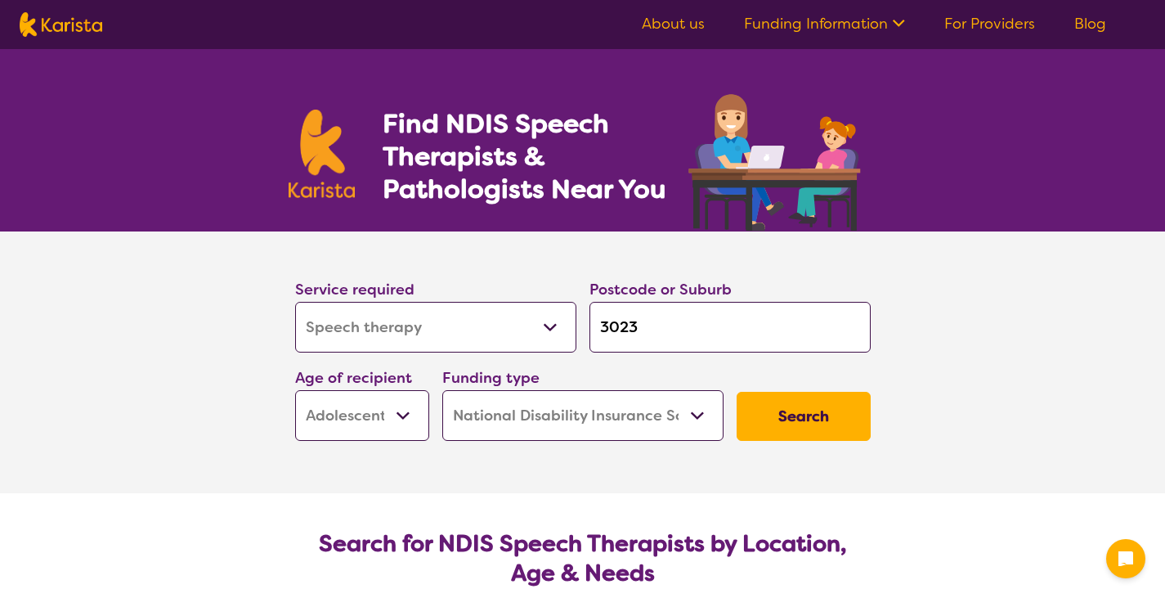  I want to click on h1: Find NDIS Speech Therapists & Pathologists Near You, so click(534, 156).